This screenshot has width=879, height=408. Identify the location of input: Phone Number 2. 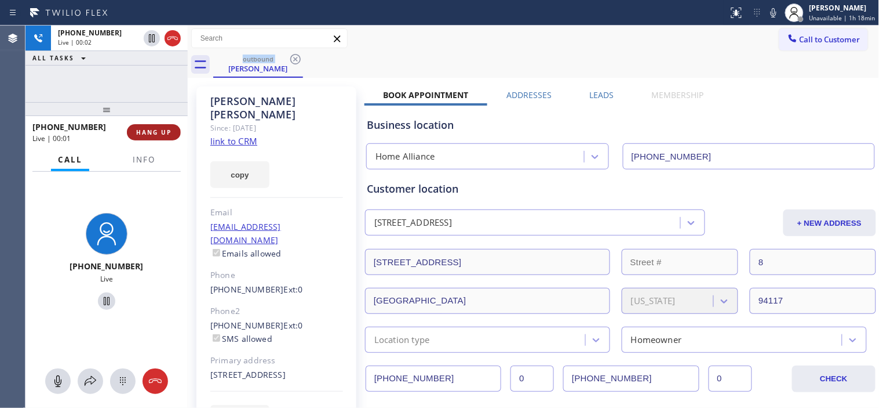
(631, 378).